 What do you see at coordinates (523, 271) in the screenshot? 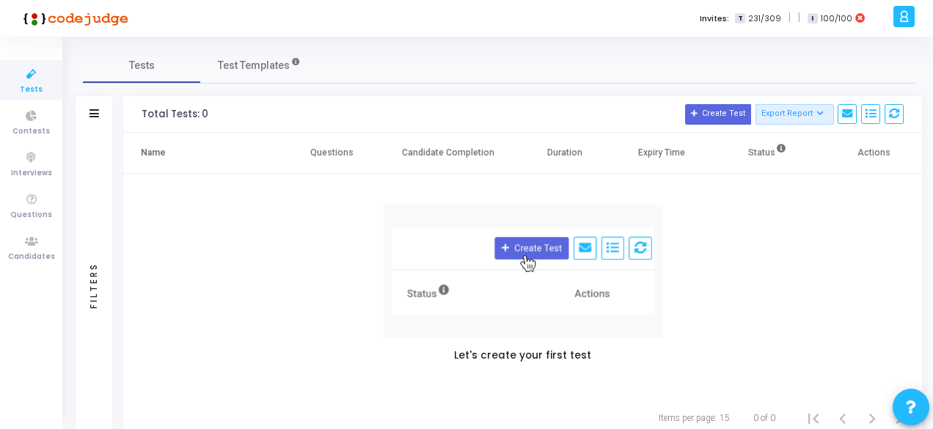
I see `img: new test/contest` at bounding box center [523, 271].